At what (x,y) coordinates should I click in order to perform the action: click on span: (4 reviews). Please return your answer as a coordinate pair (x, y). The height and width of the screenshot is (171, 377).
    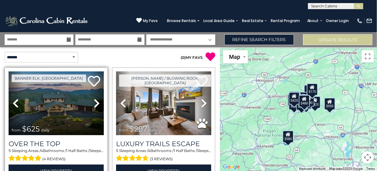
    Looking at the image, I should click on (54, 159).